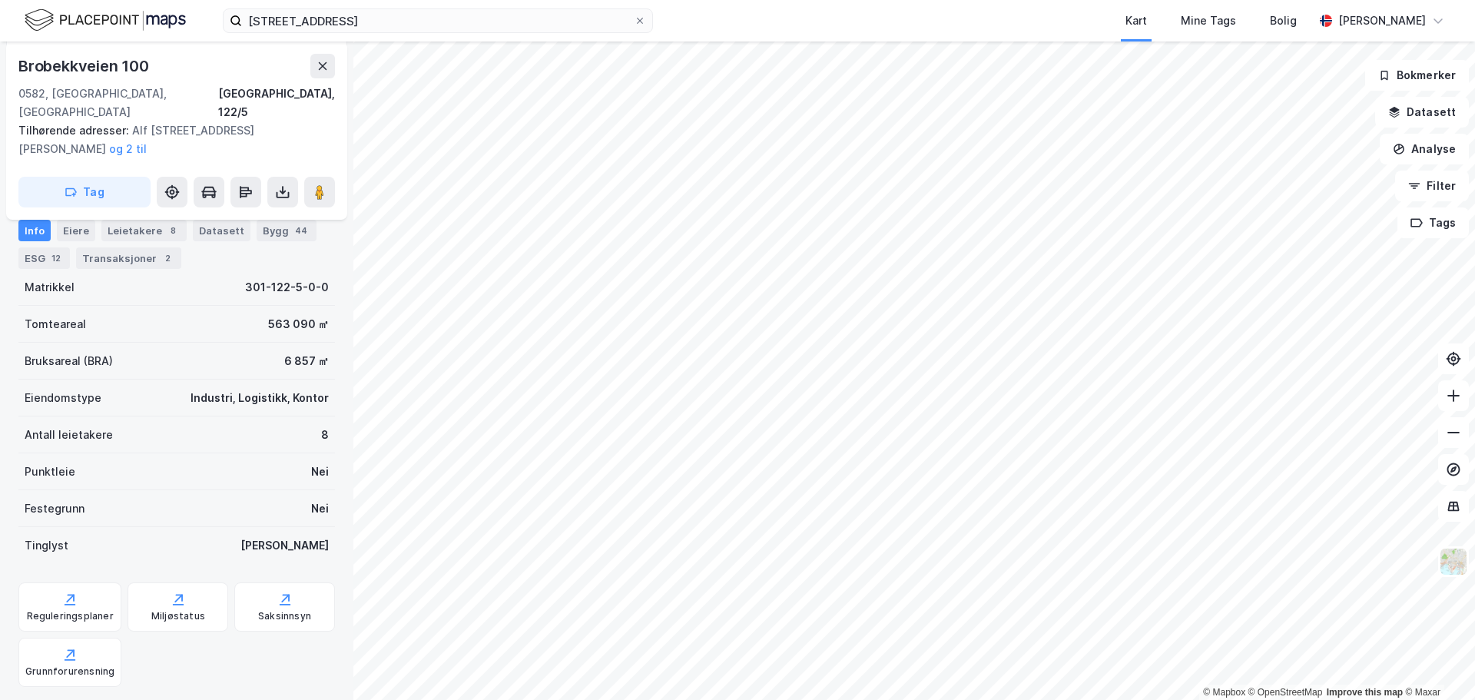 This screenshot has height=700, width=1475. Describe the element at coordinates (70, 616) in the screenshot. I see `div: Reguleringsplaner` at that location.